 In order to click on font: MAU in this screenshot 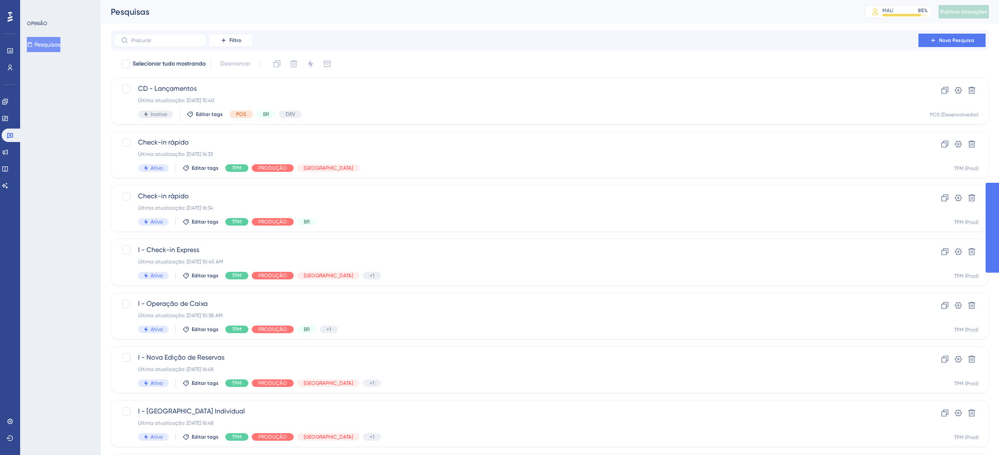, I will do `click(888, 10)`.